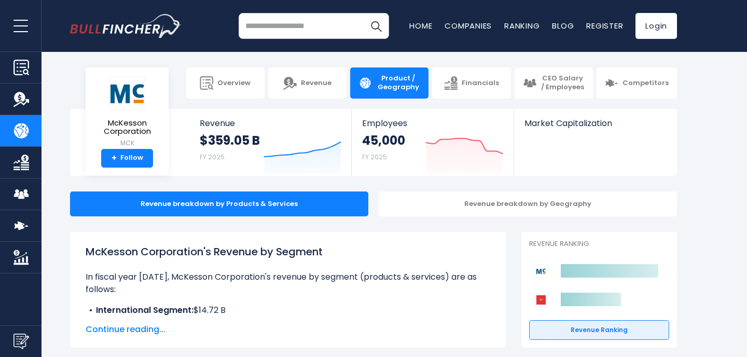 Image resolution: width=747 pixels, height=357 pixels. I want to click on img: McKesson Corporation competitors logo, so click(541, 271).